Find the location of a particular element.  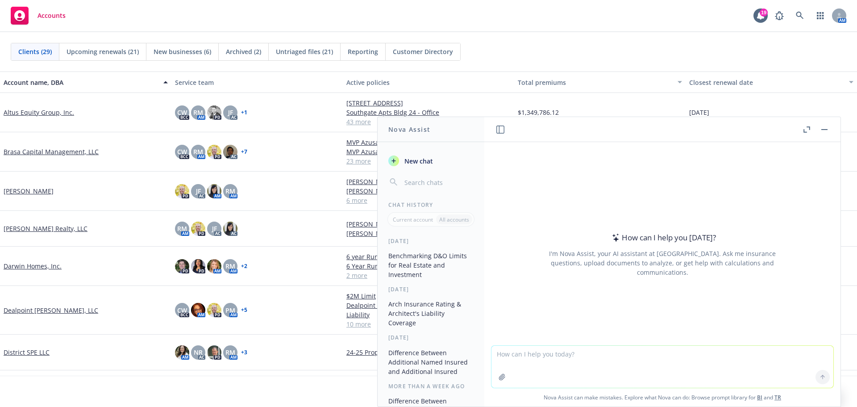

span: New chat is located at coordinates (418, 161).